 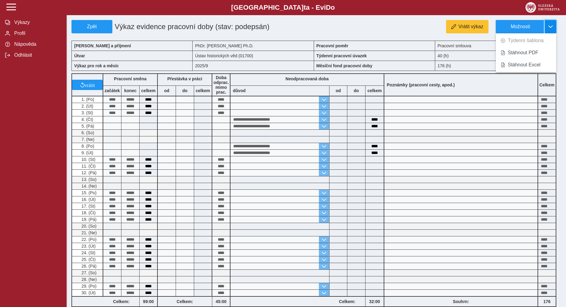 What do you see at coordinates (87, 119) in the screenshot?
I see `span: 4. (Čt)` at bounding box center [87, 119].